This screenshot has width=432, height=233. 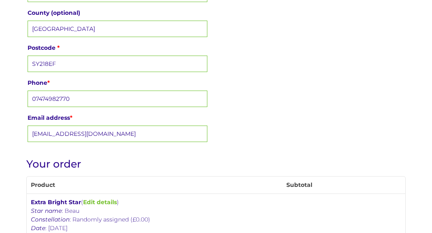 What do you see at coordinates (100, 202) in the screenshot?
I see `a: Edit details` at bounding box center [100, 202].